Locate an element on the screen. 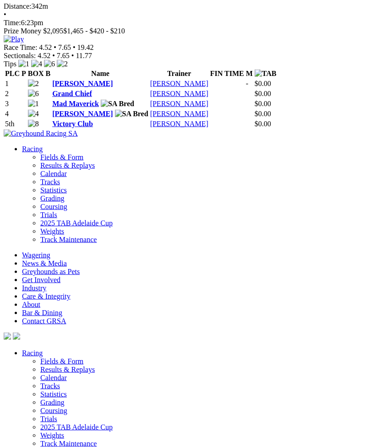  td: 2 is located at coordinates (16, 94).